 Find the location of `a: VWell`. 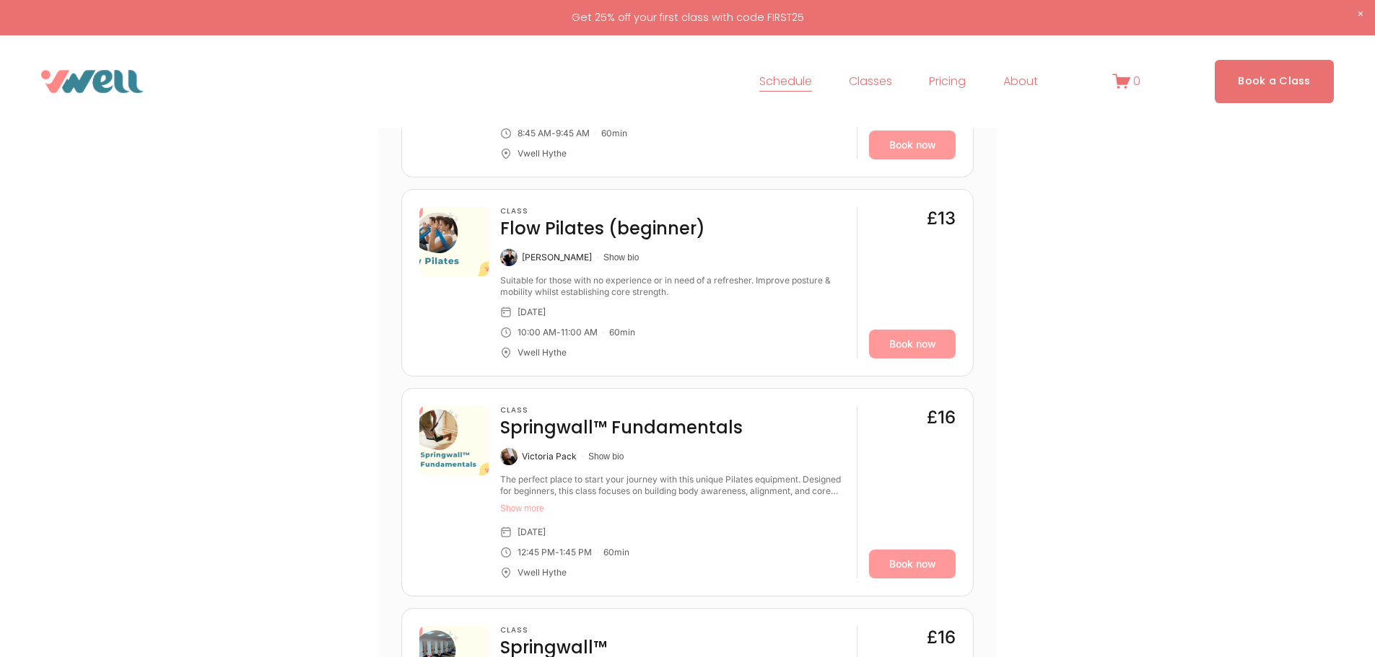

a: VWell is located at coordinates (92, 82).